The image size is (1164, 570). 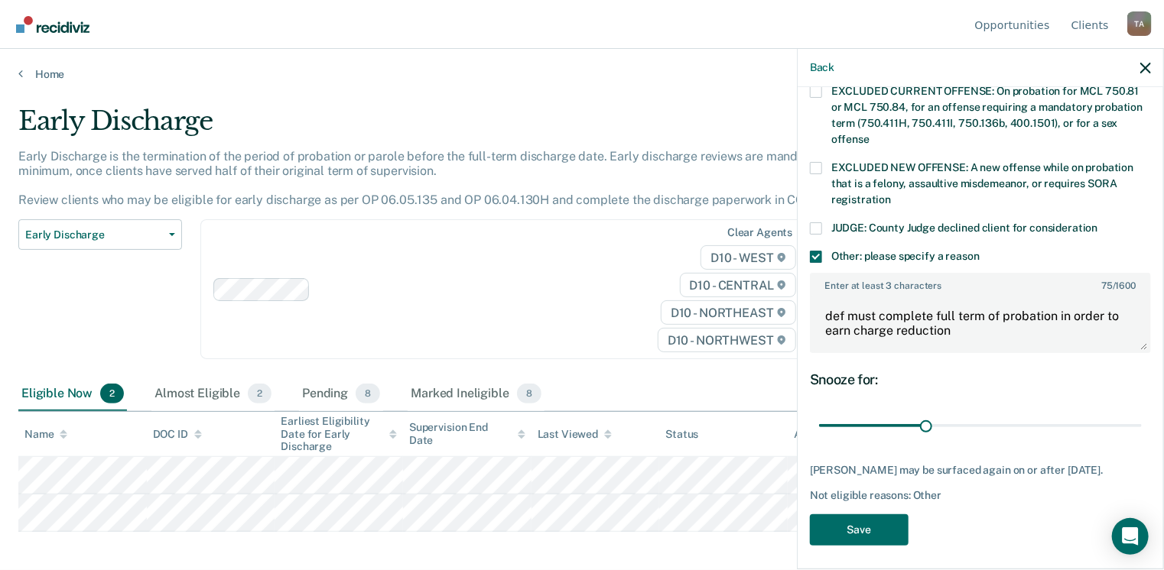 I want to click on span: Other: please specify a reason, so click(x=905, y=256).